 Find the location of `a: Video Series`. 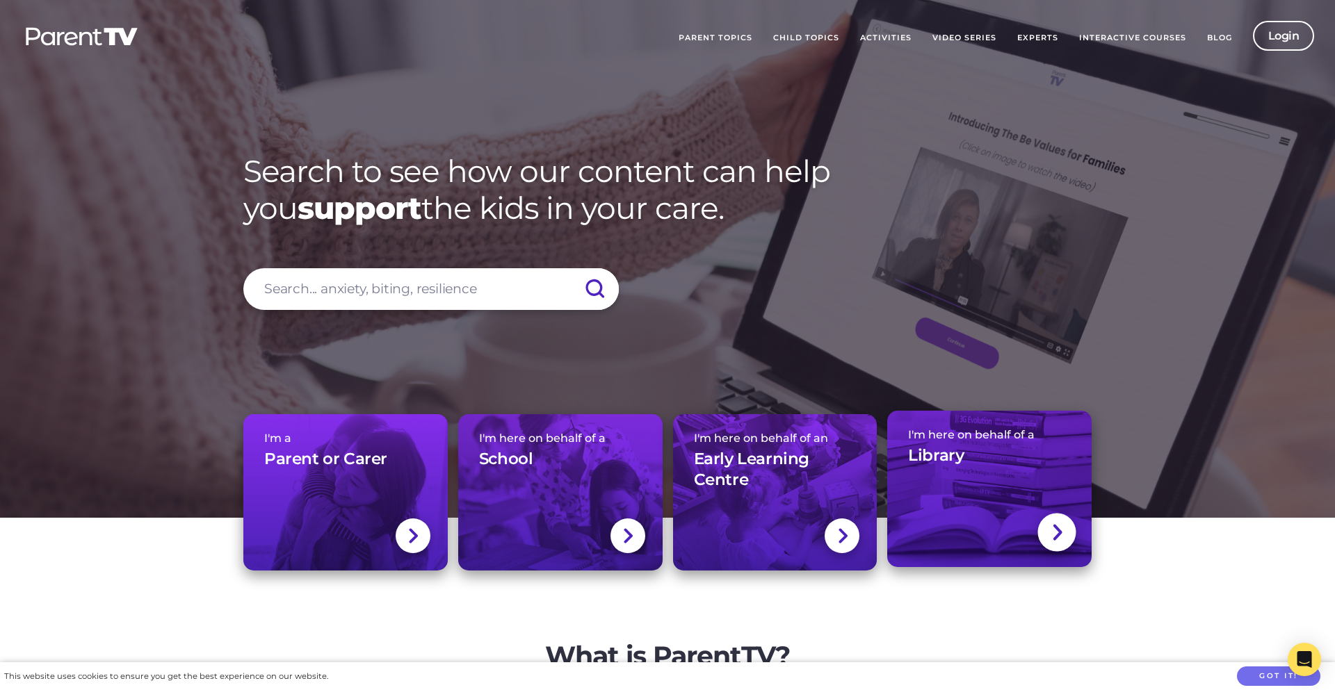

a: Video Series is located at coordinates (964, 38).